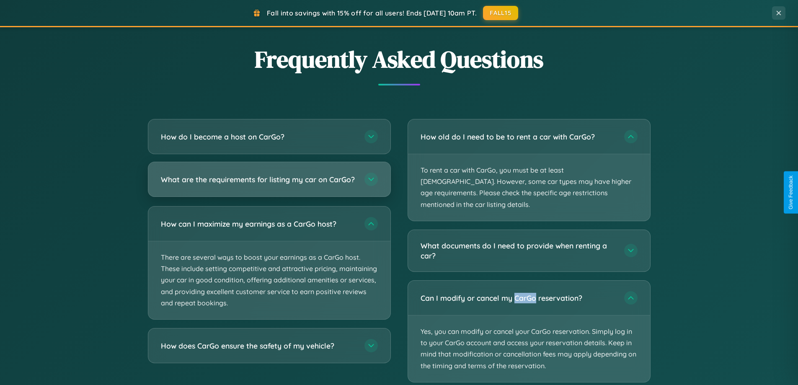 The image size is (798, 385). What do you see at coordinates (791, 192) in the screenshot?
I see `div: Give Feedback` at bounding box center [791, 192].